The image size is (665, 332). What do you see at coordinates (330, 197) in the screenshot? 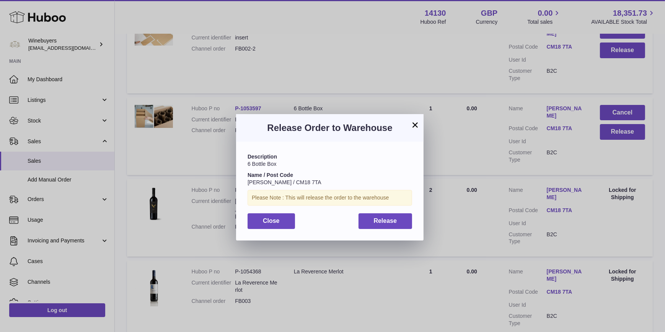
I see `div: Please Note : This will release the order to the warehouse` at bounding box center [330, 197].